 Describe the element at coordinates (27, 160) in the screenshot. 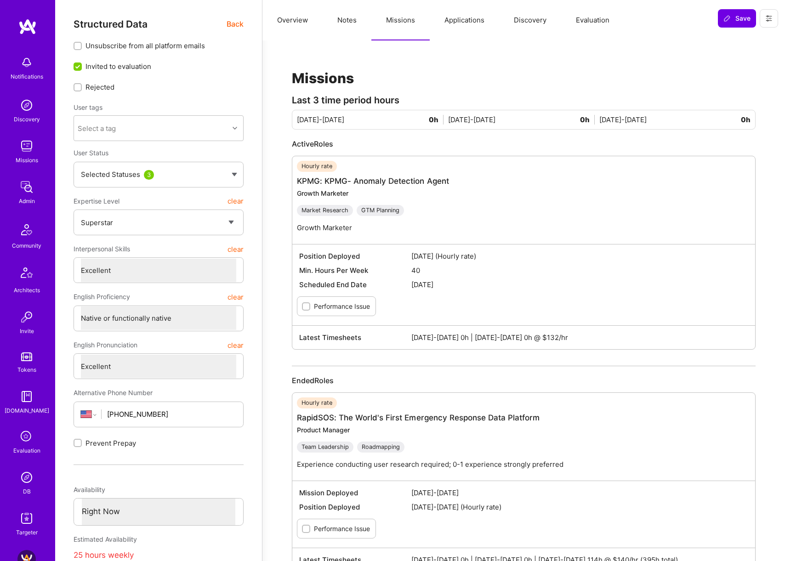

I see `div: Missions` at that location.